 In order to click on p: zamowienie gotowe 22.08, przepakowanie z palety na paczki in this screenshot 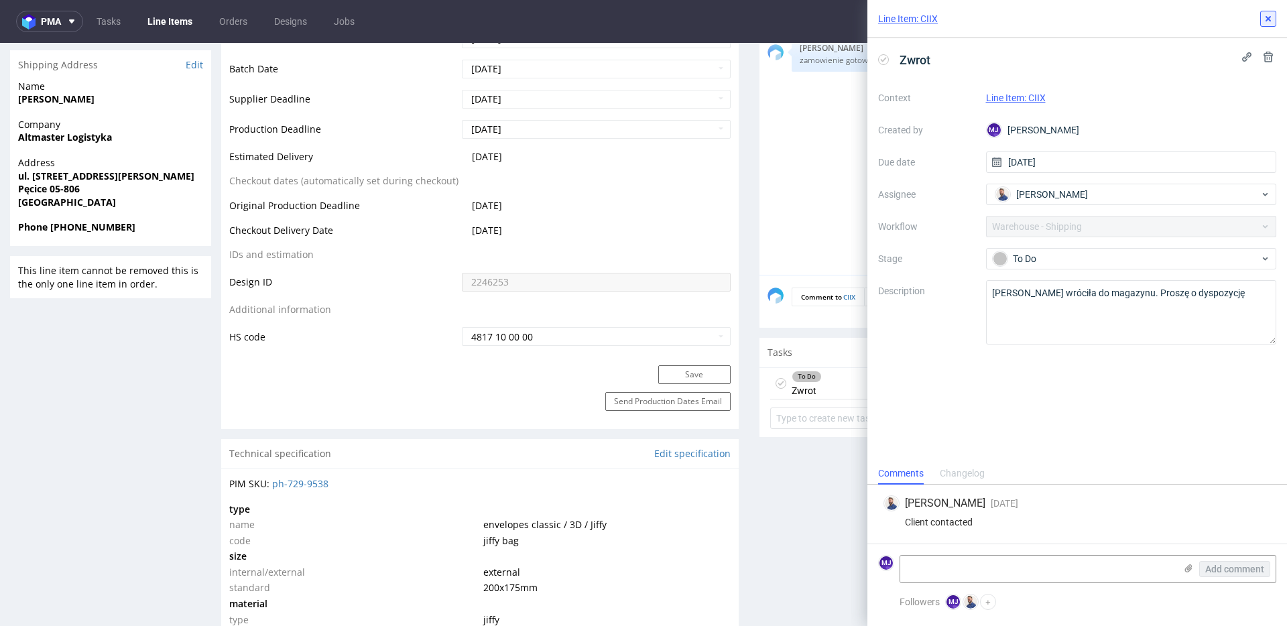, I will do `click(1031, 17)`.